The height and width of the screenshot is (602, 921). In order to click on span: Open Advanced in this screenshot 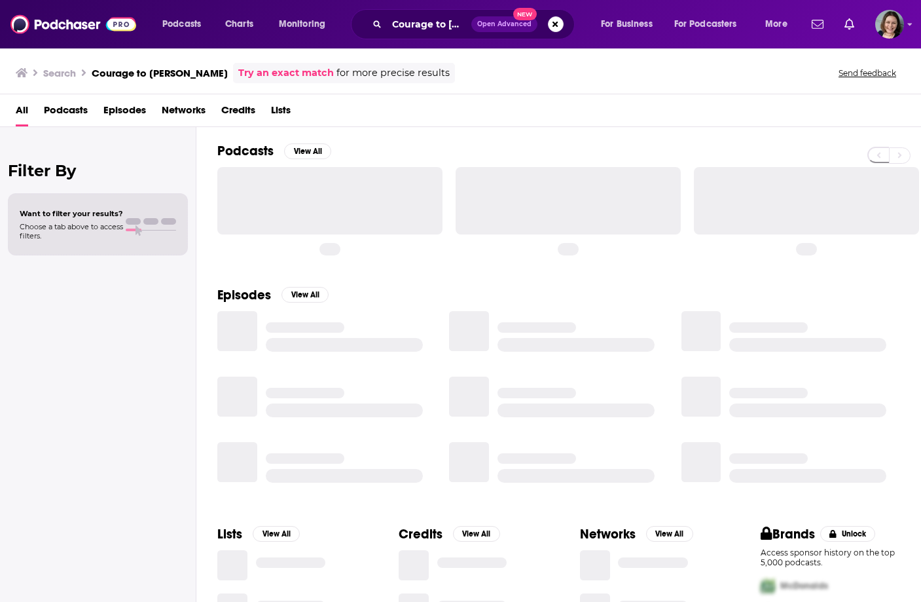, I will do `click(504, 24)`.